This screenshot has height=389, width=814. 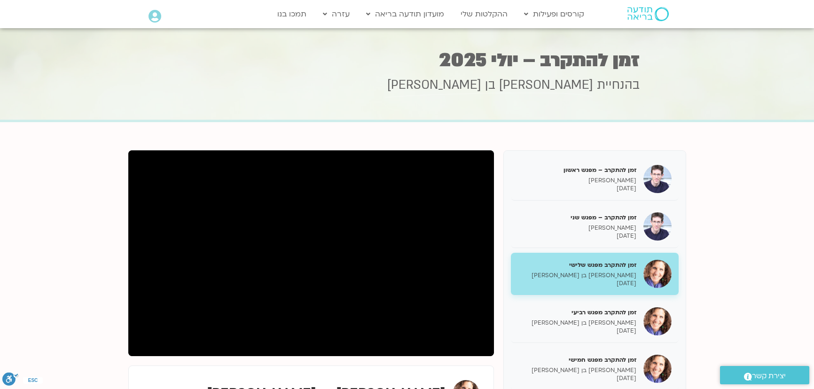 What do you see at coordinates (657, 274) in the screenshot?
I see `img: זמן להתקרב מפגש שלישי` at bounding box center [657, 274].